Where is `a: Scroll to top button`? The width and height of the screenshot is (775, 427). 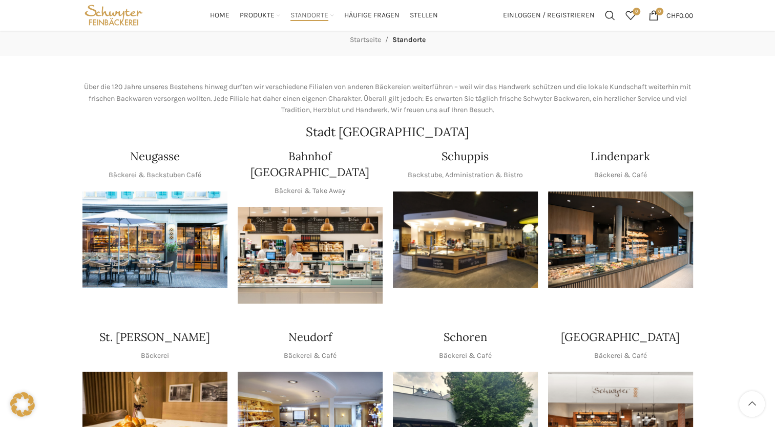
a: Scroll to top button is located at coordinates (752, 404).